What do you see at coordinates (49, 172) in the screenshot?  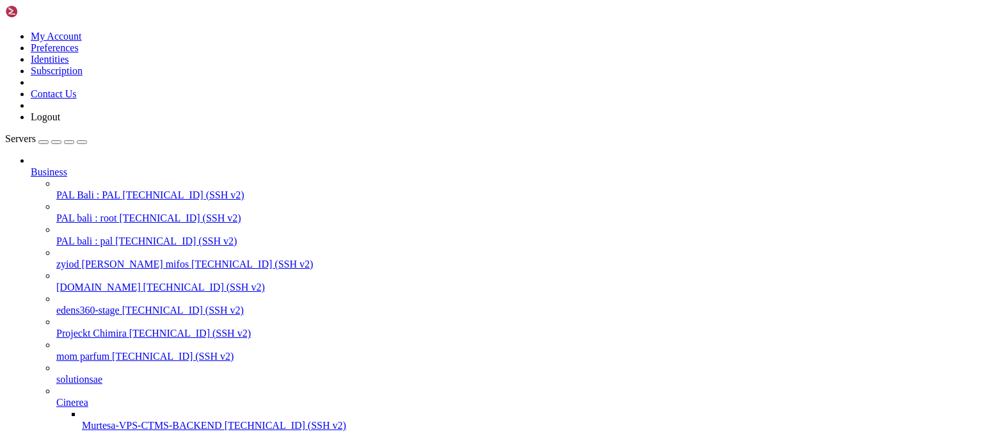 I see `span: Business` at bounding box center [49, 172].